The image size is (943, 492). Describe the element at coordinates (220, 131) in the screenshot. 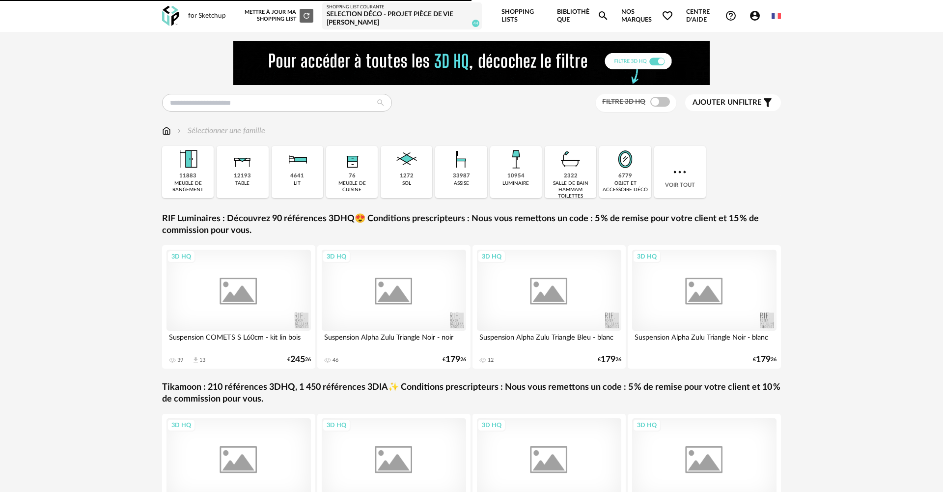

I see `div: Sélectionner une famille` at that location.